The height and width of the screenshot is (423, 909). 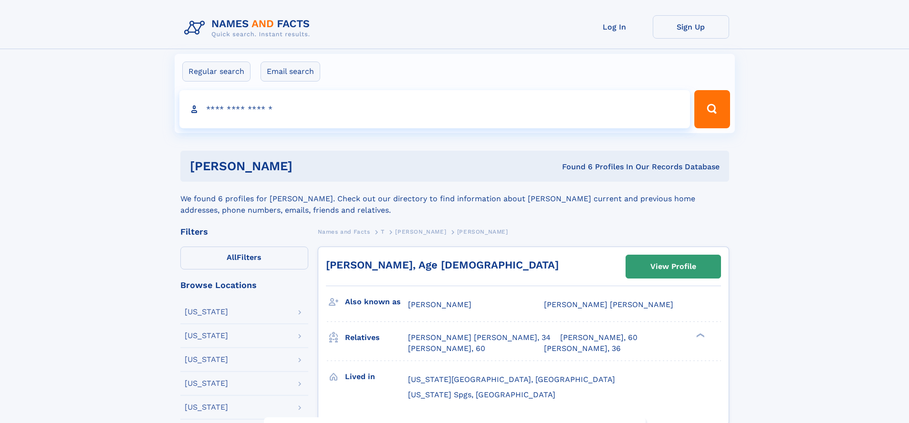 What do you see at coordinates (244, 258) in the screenshot?
I see `label: Filters` at bounding box center [244, 258].